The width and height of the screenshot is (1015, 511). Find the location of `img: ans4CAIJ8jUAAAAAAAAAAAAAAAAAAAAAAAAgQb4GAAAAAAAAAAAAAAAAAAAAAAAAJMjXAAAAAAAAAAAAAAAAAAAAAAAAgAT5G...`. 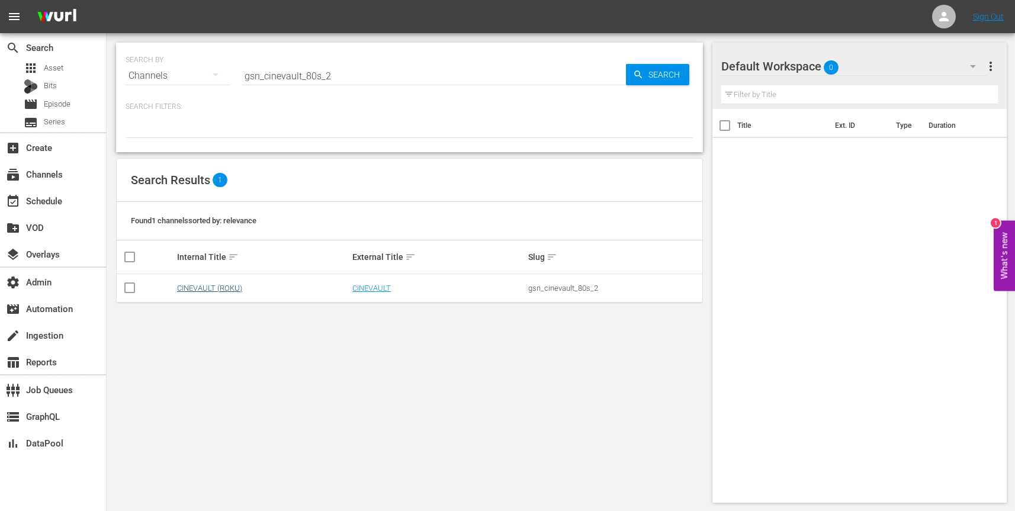

img: ans4CAIJ8jUAAAAAAAAAAAAAAAAAAAAAAAAgQb4GAAAAAAAAAAAAAAAAAAAAAAAAJMjXAAAAAAAAAAAAAAAAAAAAAAAAgAT5G... is located at coordinates (57, 17).